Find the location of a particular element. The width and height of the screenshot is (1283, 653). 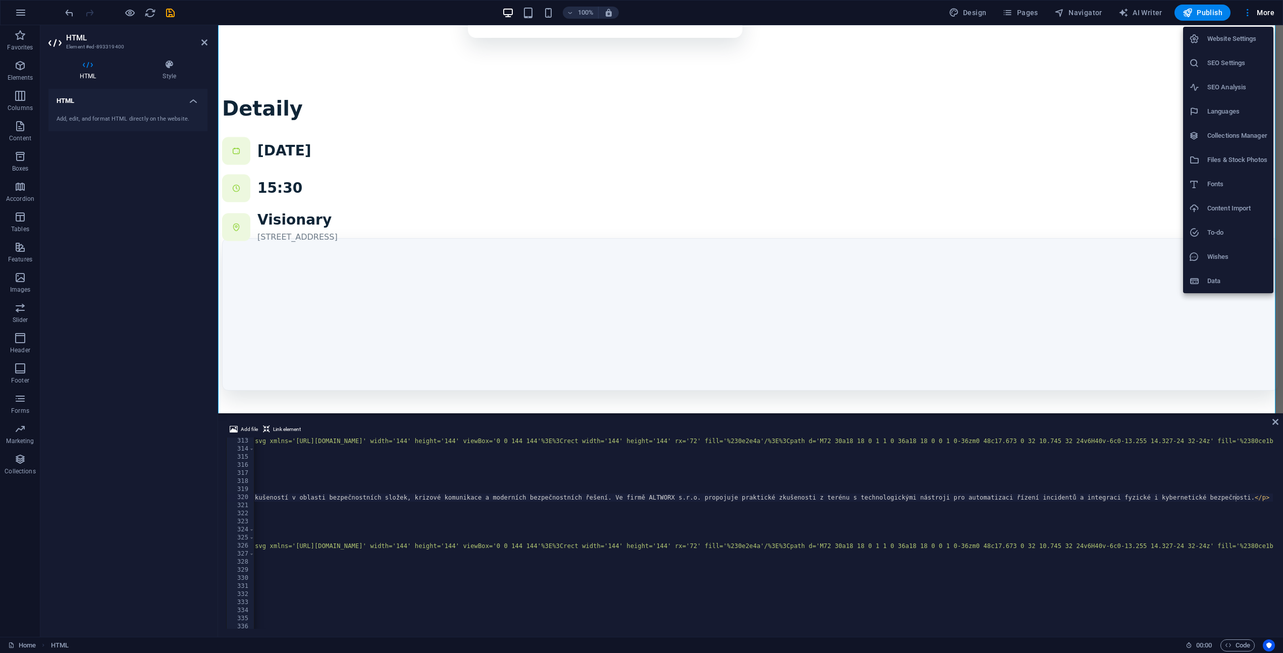

h6: Data is located at coordinates (1237, 281).